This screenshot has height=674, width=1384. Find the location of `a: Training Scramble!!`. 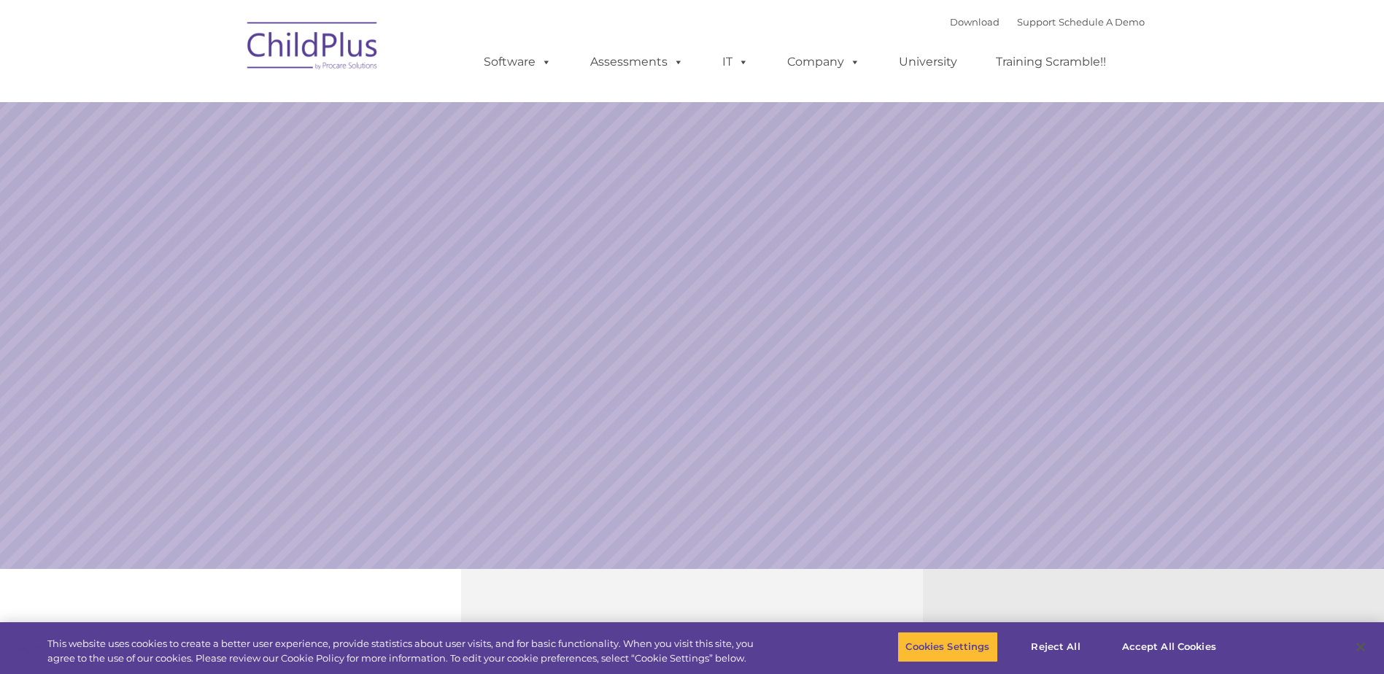

a: Training Scramble!! is located at coordinates (1050, 62).